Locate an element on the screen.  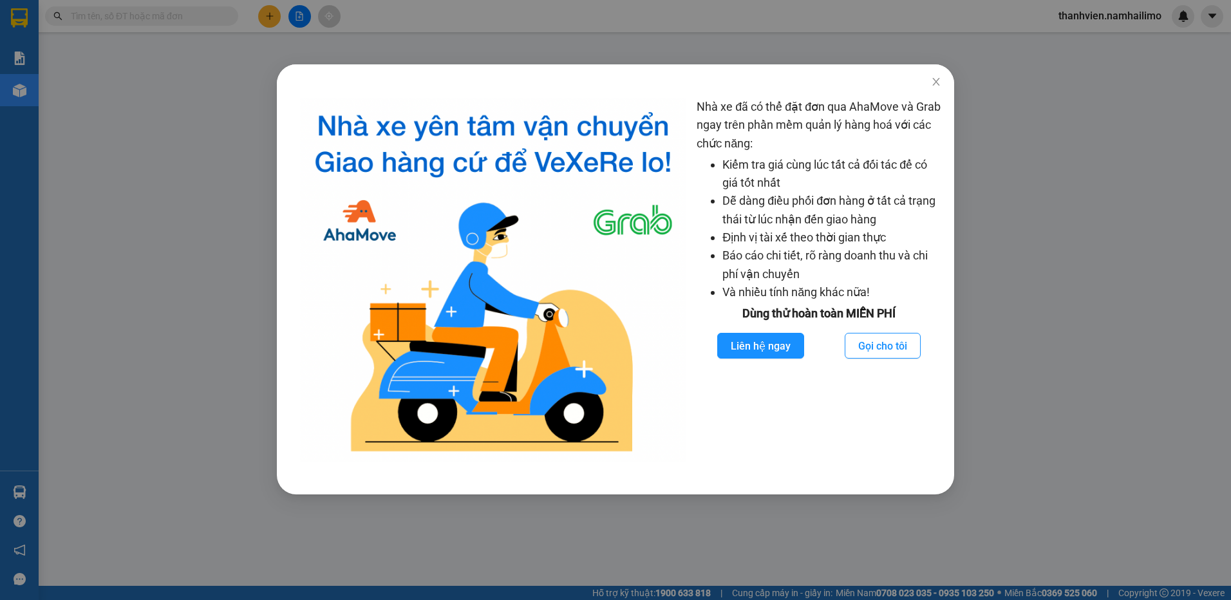
li: Dễ dàng điều phối đơn hàng ở tất cả trạng thái từ lúc nhận đến giao hàng is located at coordinates (831, 210).